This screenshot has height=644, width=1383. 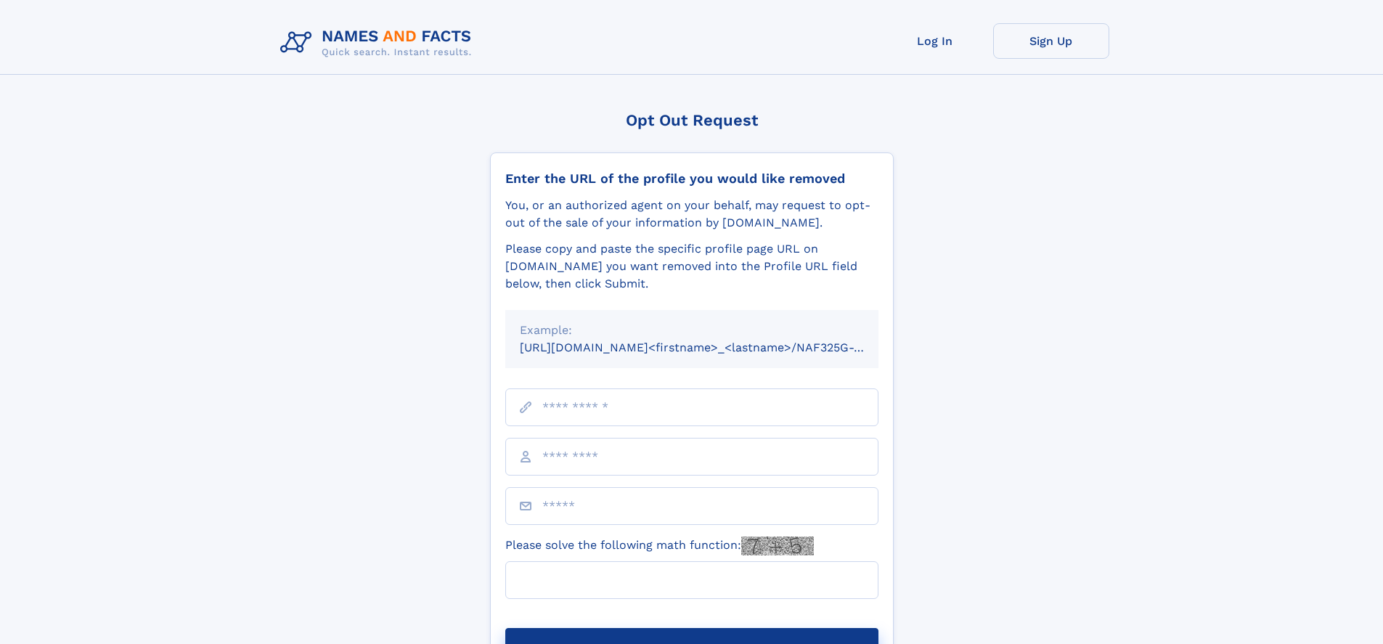 I want to click on div: Example:, so click(x=692, y=330).